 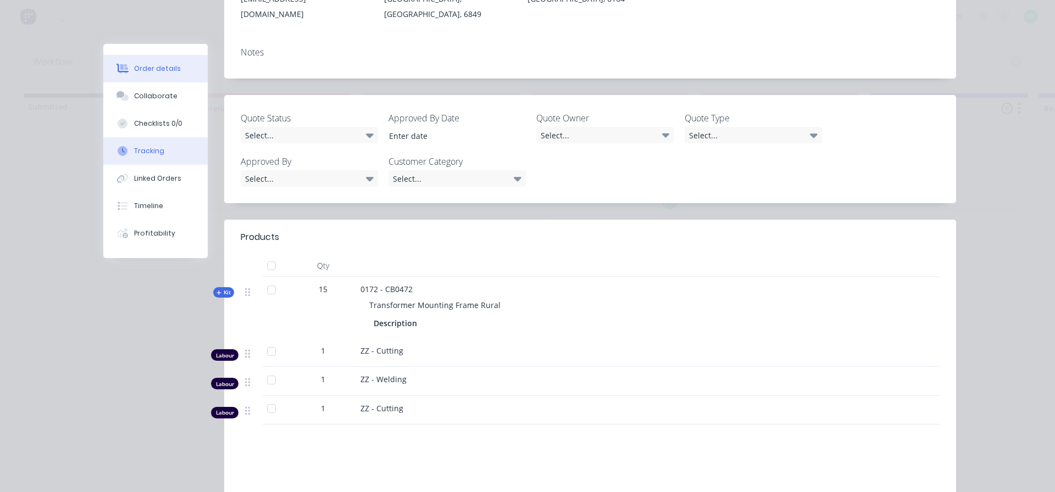 I want to click on div: Notes, so click(x=590, y=52).